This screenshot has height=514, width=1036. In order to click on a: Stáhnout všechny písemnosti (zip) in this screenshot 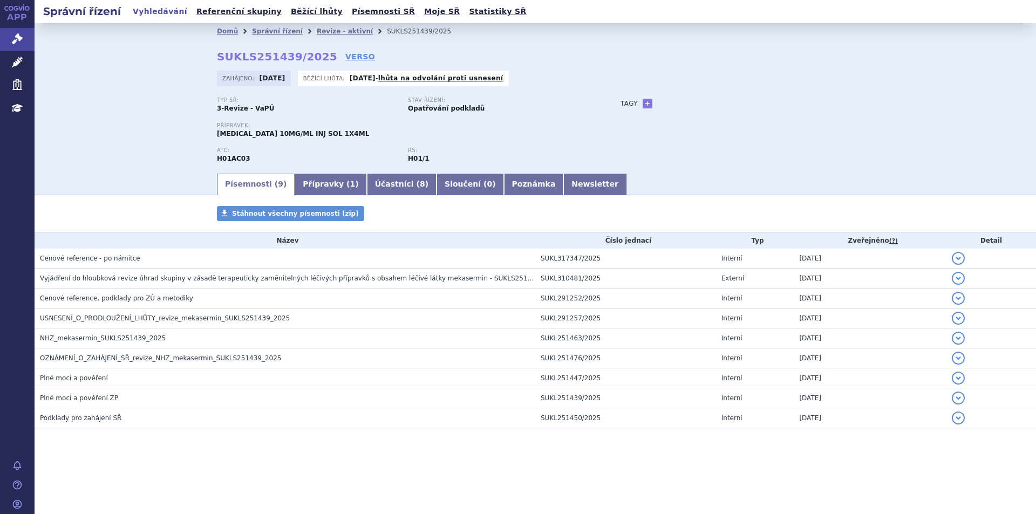, I will do `click(290, 214)`.